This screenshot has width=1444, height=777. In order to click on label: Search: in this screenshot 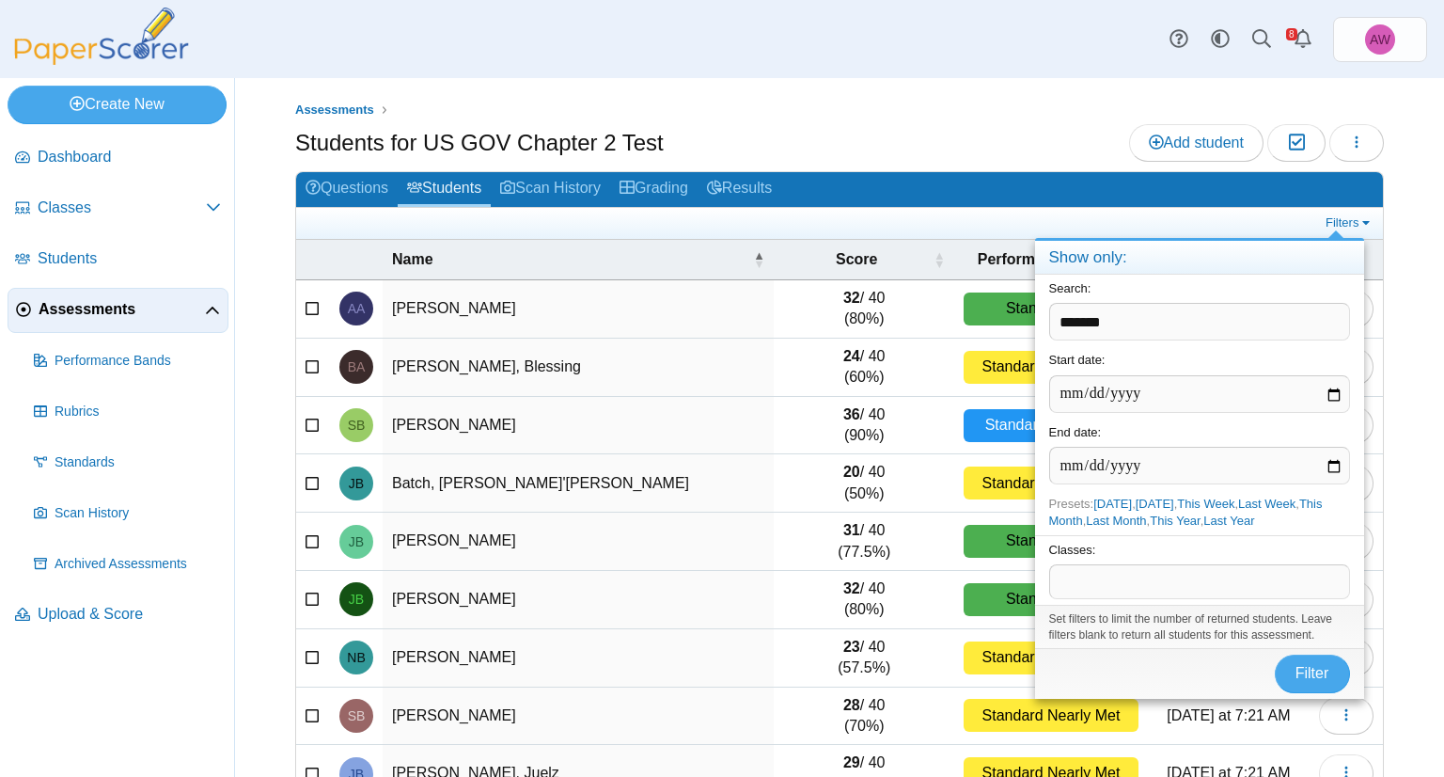, I will do `click(1070, 288)`.